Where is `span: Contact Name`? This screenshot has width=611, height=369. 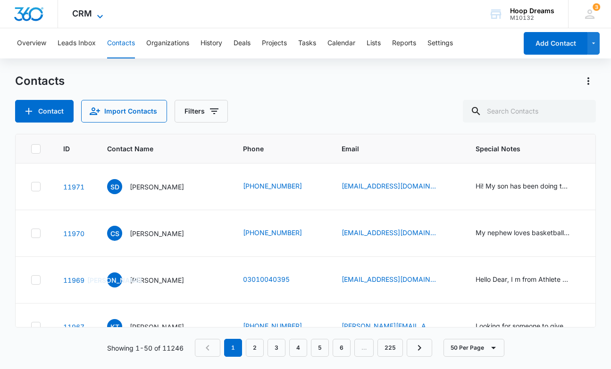 span: Contact Name is located at coordinates (157, 149).